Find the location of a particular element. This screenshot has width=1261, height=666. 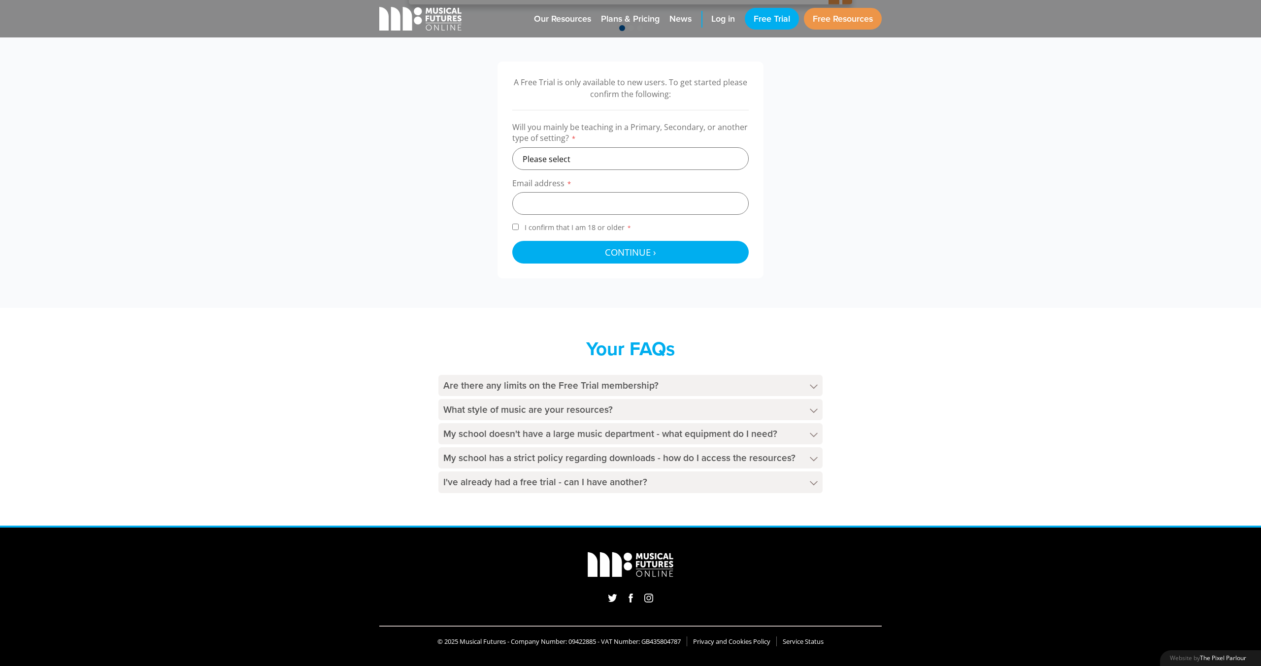

label: Email address is located at coordinates (631, 185).